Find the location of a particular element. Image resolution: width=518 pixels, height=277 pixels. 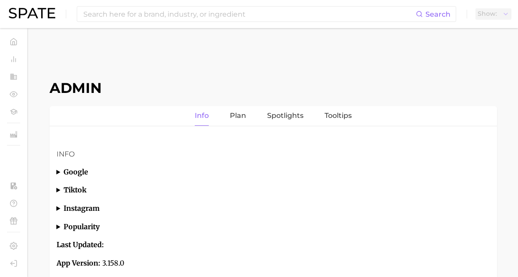

a: Plan is located at coordinates (238, 116).